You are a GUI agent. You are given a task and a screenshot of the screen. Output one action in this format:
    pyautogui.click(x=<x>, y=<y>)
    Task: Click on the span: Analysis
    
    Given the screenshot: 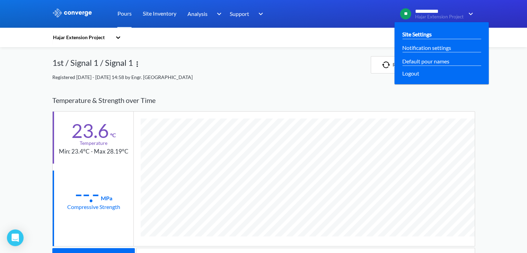 What is the action you would take?
    pyautogui.click(x=197, y=14)
    